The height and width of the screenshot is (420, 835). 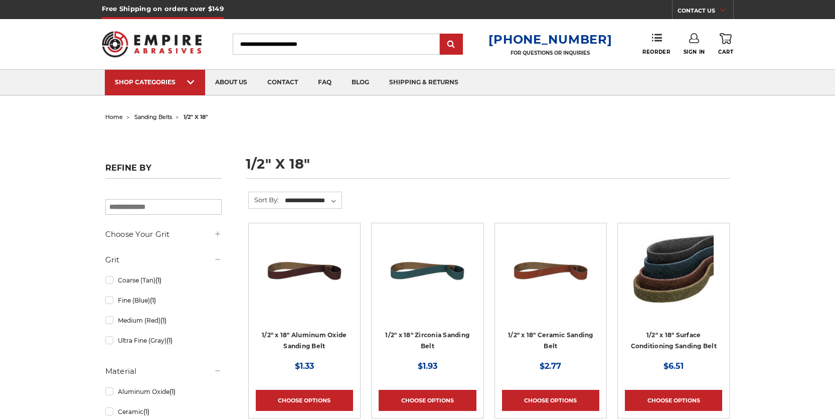 I want to click on a: sanding belts, so click(x=153, y=117).